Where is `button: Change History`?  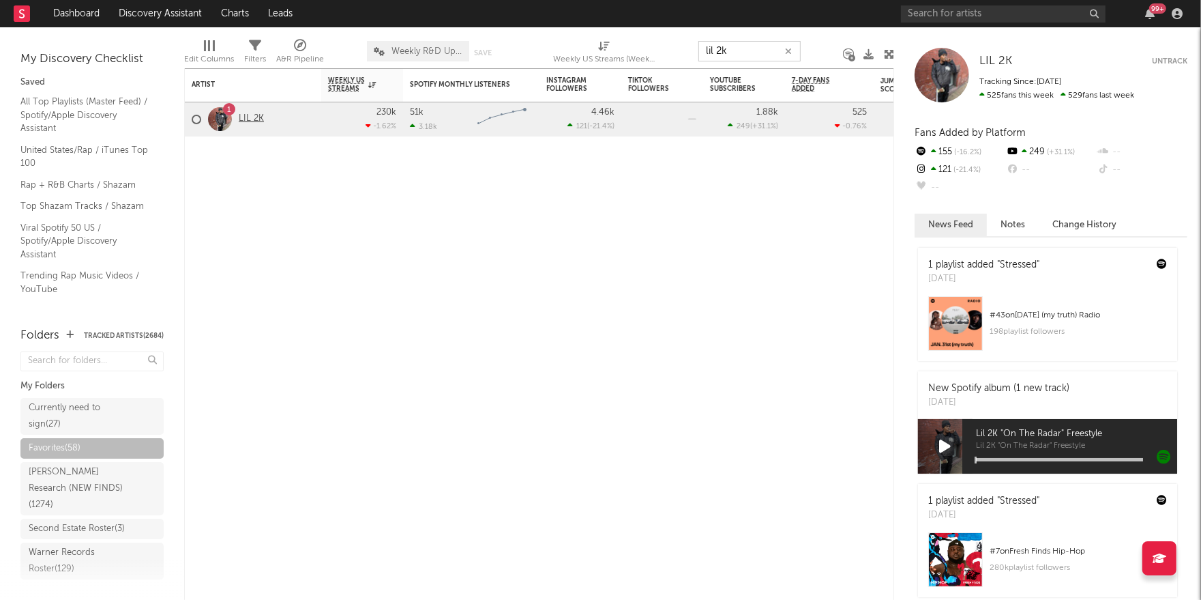
button: Change History is located at coordinates (1085, 224).